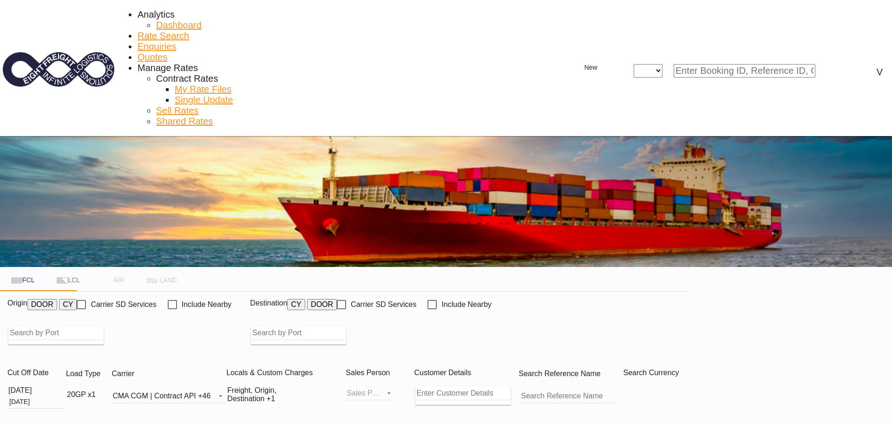  Describe the element at coordinates (177, 111) in the screenshot. I see `a: Sell Rates` at that location.